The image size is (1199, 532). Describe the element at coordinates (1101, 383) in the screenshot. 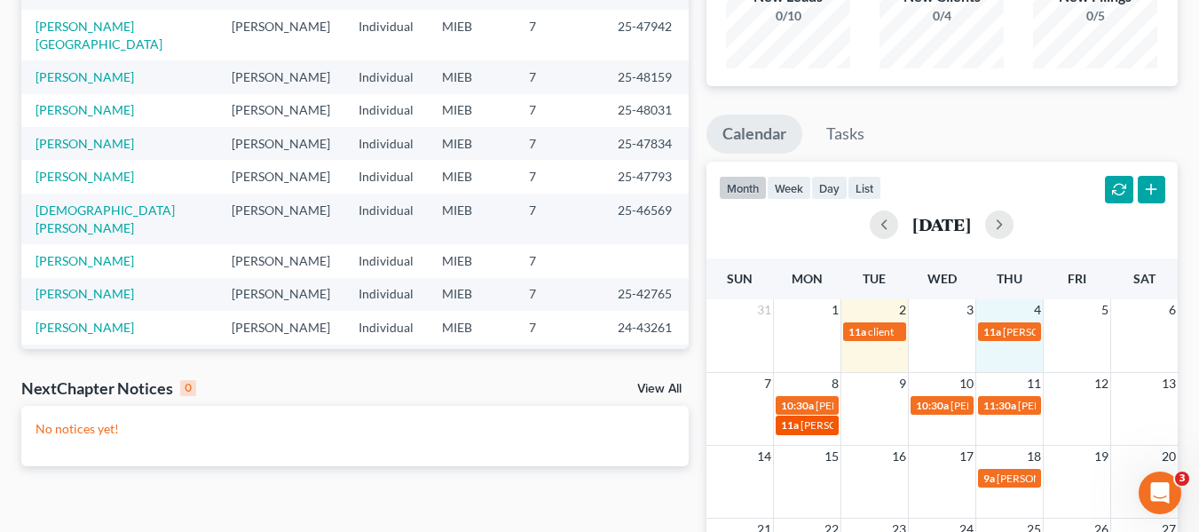

I see `span: 12` at that location.